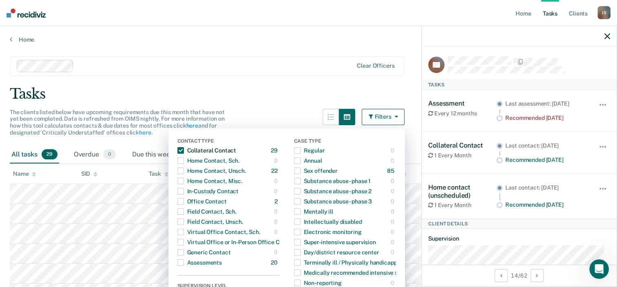 This screenshot has height=287, width=617. What do you see at coordinates (208, 161) in the screenshot?
I see `div: Home Contact, Sch.` at bounding box center [208, 161].